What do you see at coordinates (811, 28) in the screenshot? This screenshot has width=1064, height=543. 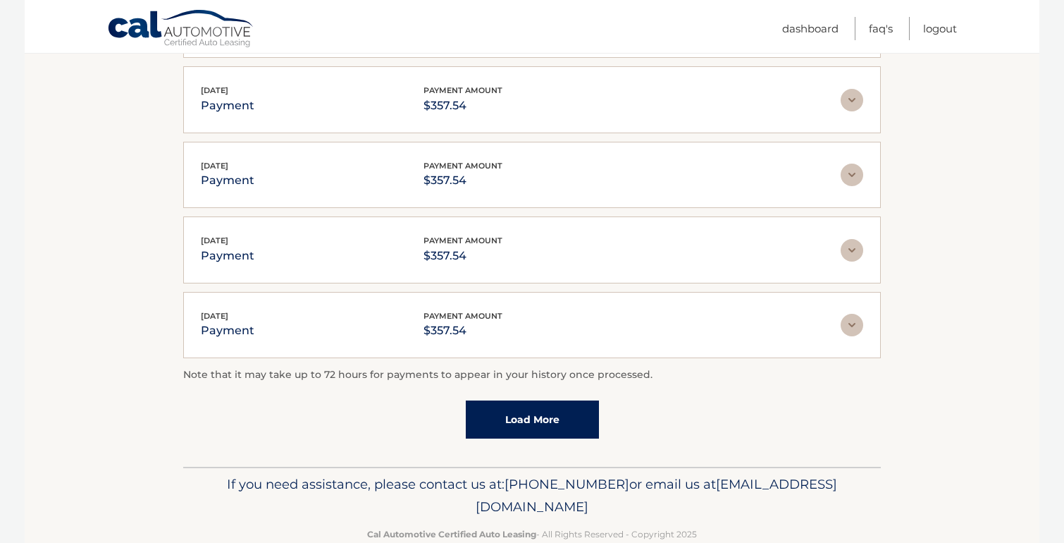 I see `a: Dashboard` at bounding box center [811, 28].